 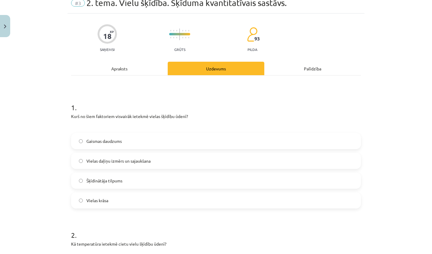 I want to click on span: Vielas krāsa, so click(x=97, y=201).